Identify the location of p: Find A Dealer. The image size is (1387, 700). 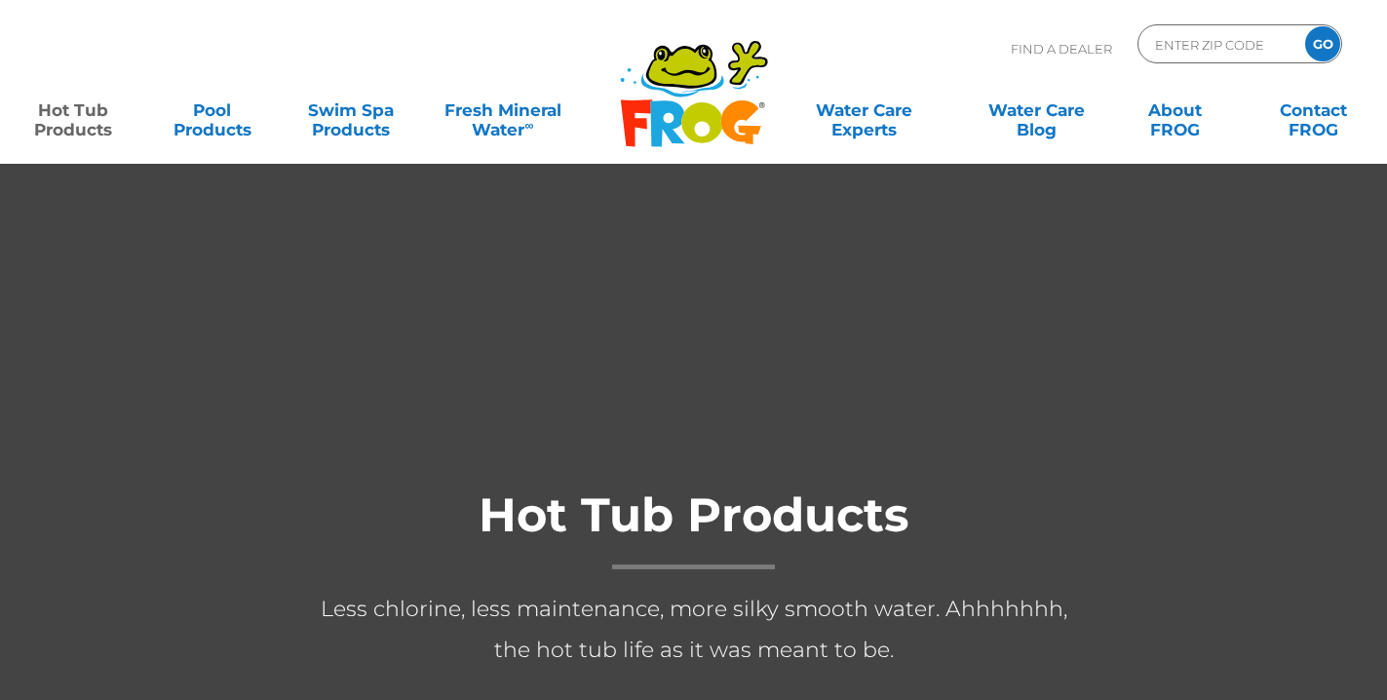
(1061, 49).